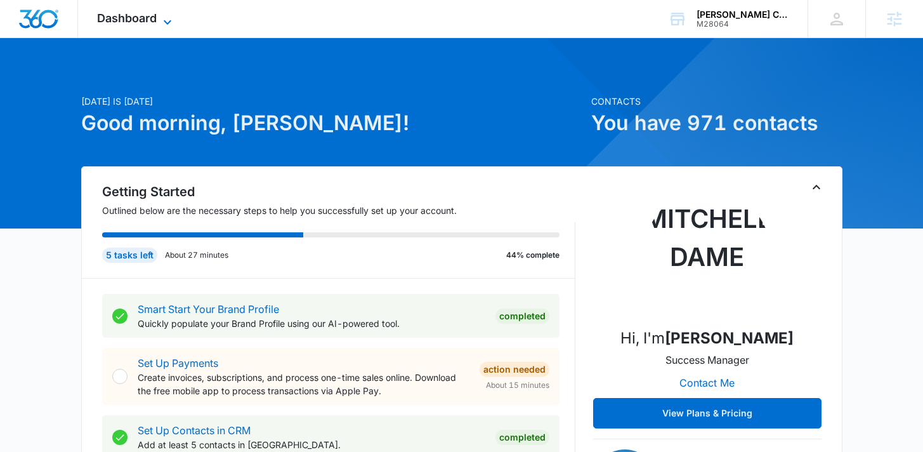 The height and width of the screenshot is (452, 923). Describe the element at coordinates (194, 430) in the screenshot. I see `a: Set Up Contacts in CRM` at that location.